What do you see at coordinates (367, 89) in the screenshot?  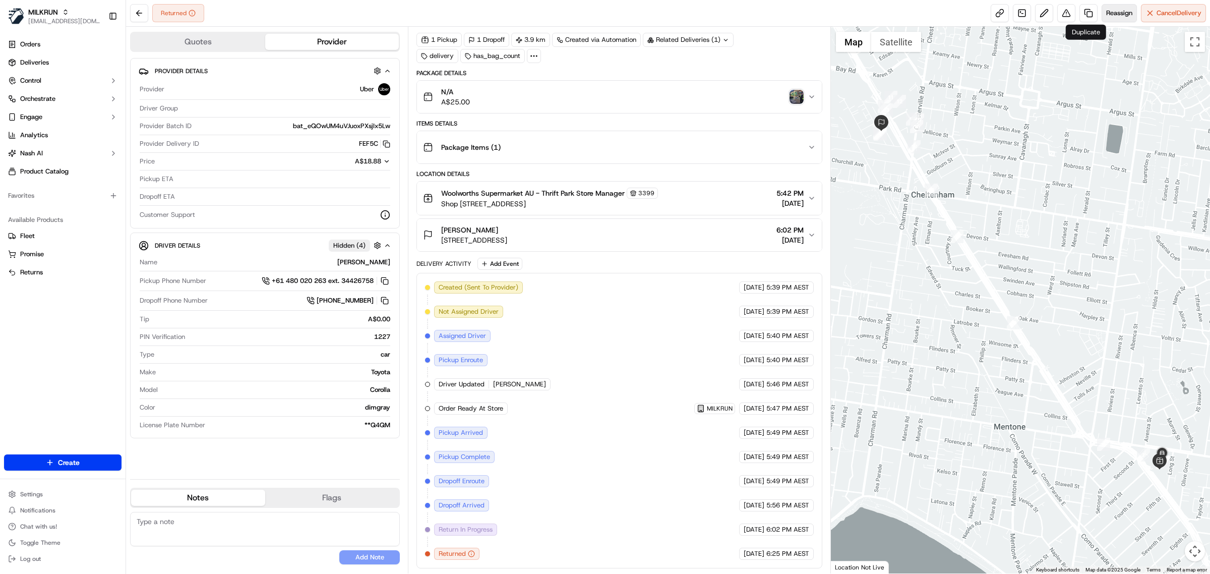 I see `span: Uber` at bounding box center [367, 89].